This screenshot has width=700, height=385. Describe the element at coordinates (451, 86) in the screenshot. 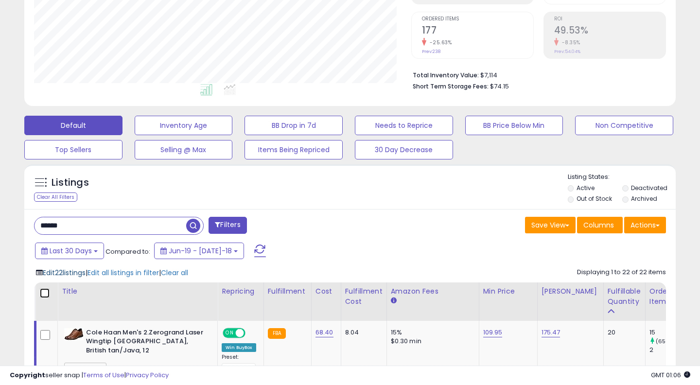

I see `b: Short Term Storage Fees:` at that location.